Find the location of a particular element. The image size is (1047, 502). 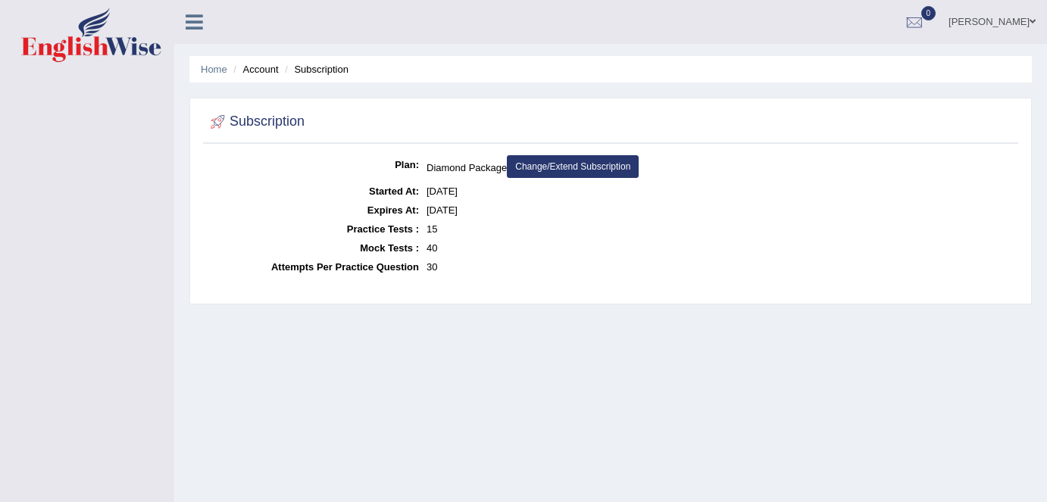

dd: 15 is located at coordinates (720, 229).